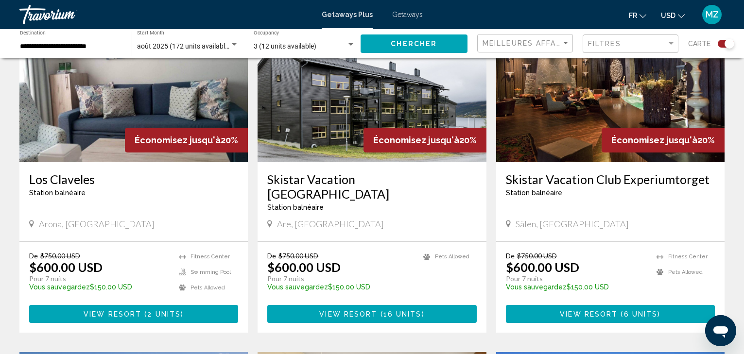 The image size is (744, 354). What do you see at coordinates (699, 44) in the screenshot?
I see `span: Carte` at bounding box center [699, 44].